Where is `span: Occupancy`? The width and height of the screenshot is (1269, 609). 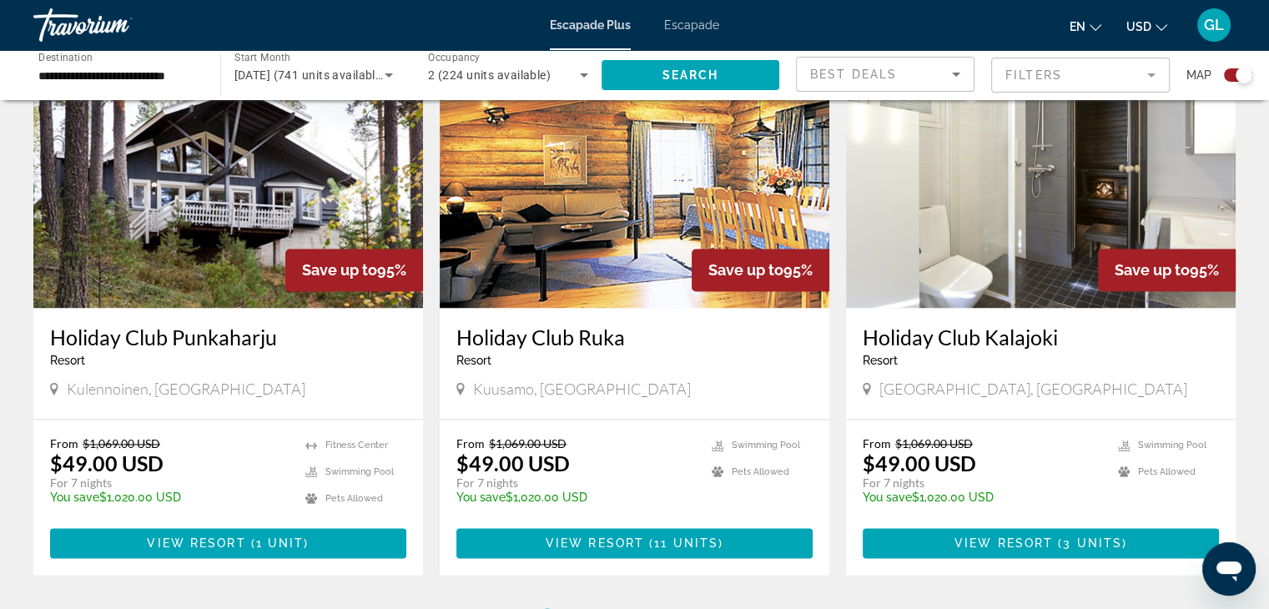 span: Occupancy is located at coordinates (454, 58).